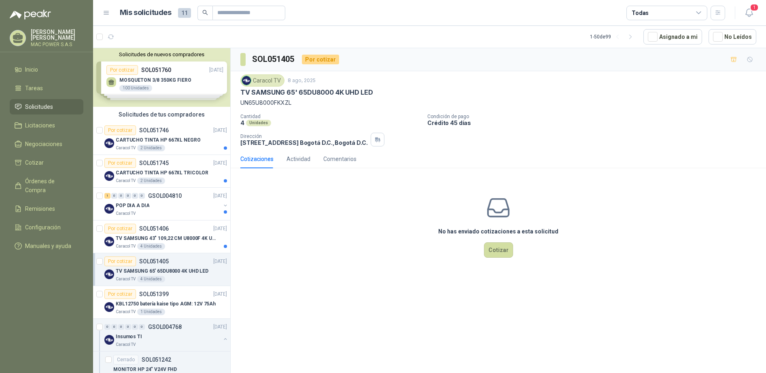 The image size is (766, 373). What do you see at coordinates (34, 88) in the screenshot?
I see `span: Tareas` at bounding box center [34, 88].